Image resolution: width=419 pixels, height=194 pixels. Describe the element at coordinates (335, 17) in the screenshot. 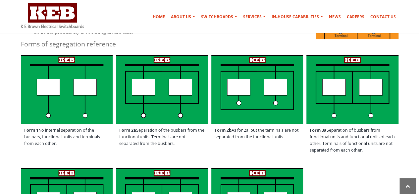

I see `a: News` at that location.